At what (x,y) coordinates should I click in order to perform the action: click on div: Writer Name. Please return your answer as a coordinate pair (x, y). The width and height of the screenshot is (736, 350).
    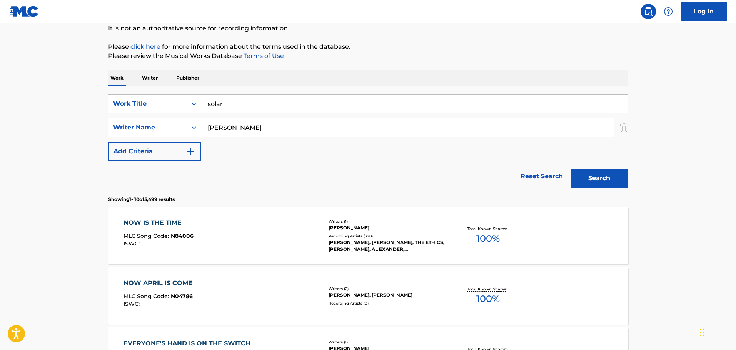
    Looking at the image, I should click on (148, 128).